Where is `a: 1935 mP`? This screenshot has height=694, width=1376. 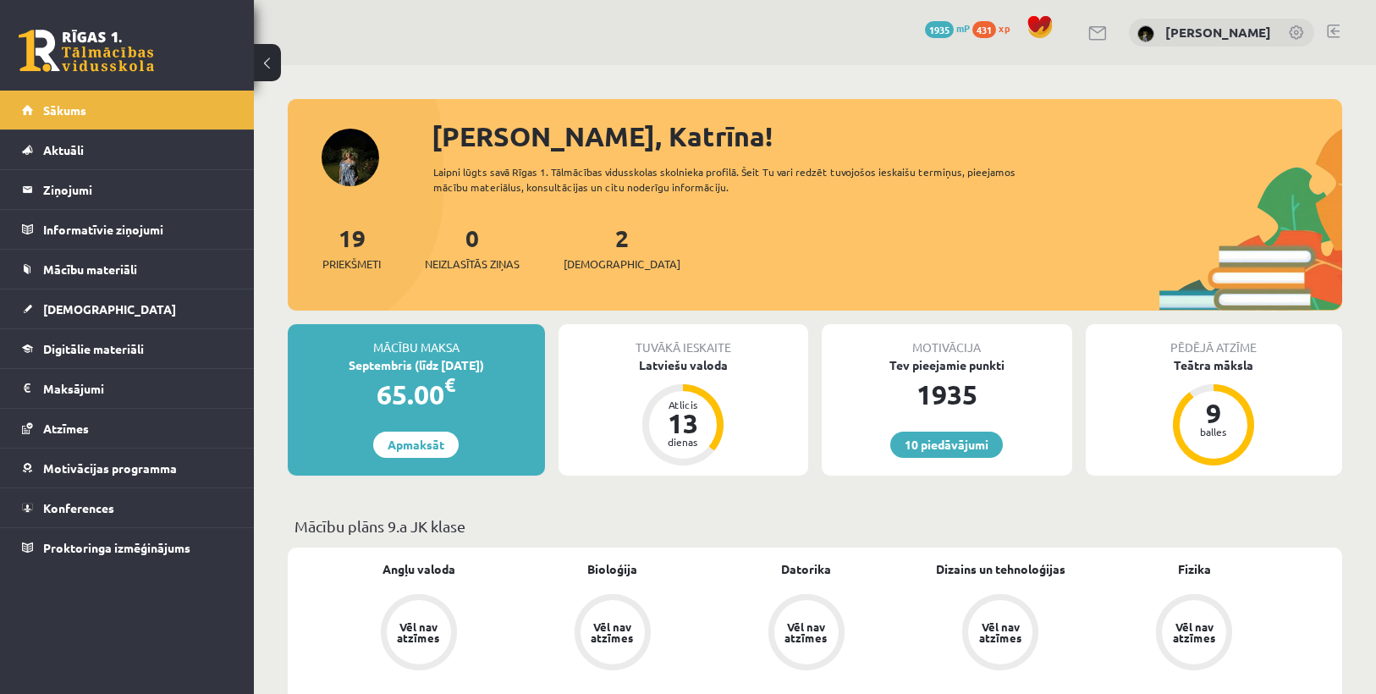 a: 1935 mP is located at coordinates (947, 28).